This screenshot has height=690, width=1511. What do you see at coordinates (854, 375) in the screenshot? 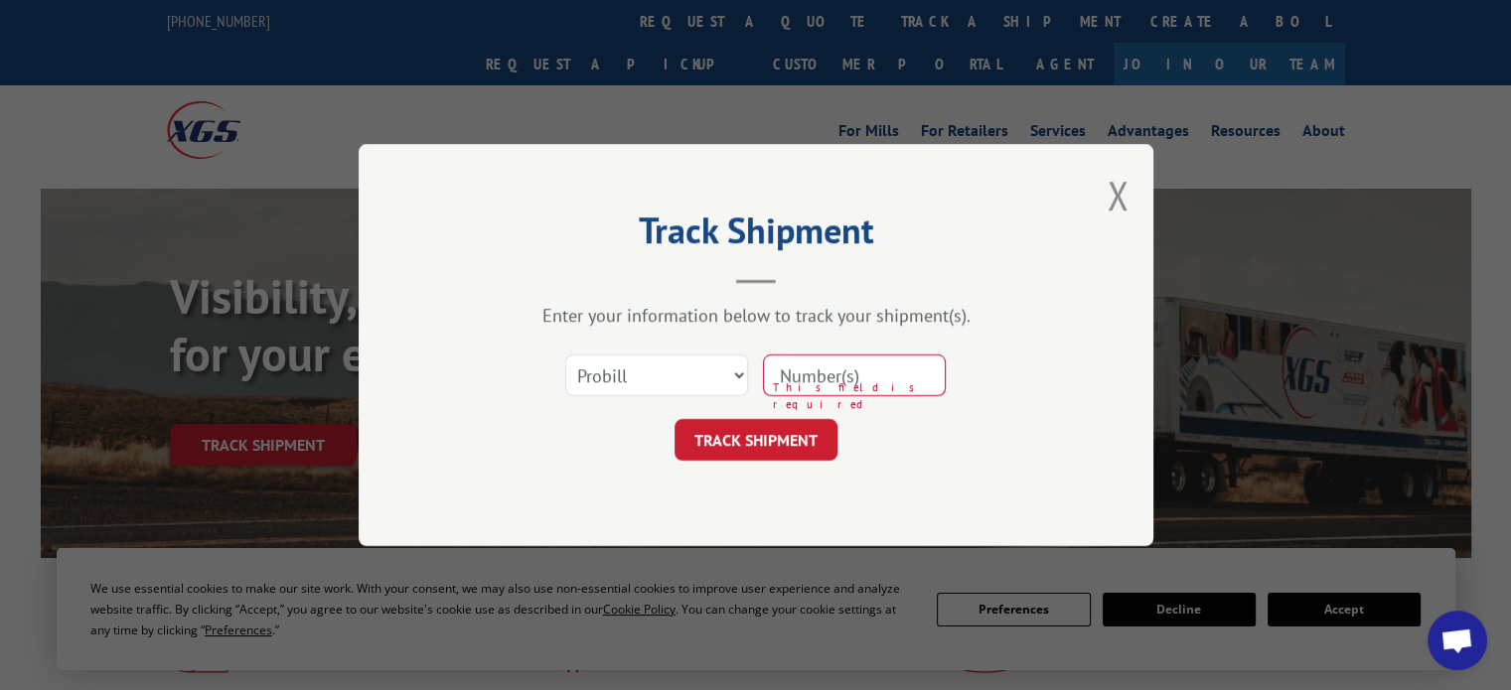
I see `input: Number(s)` at bounding box center [854, 375].